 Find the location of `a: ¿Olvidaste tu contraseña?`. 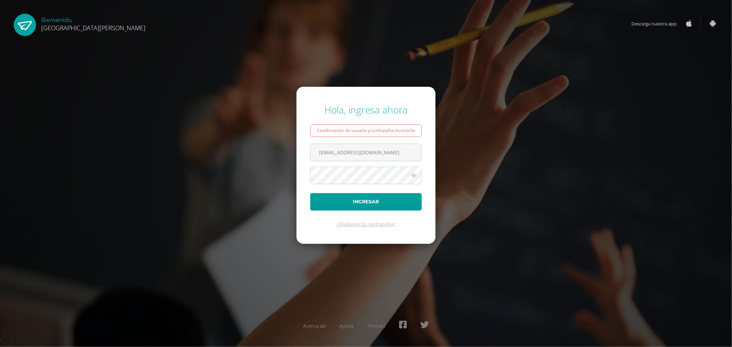

a: ¿Olvidaste tu contraseña? is located at coordinates (366, 224).